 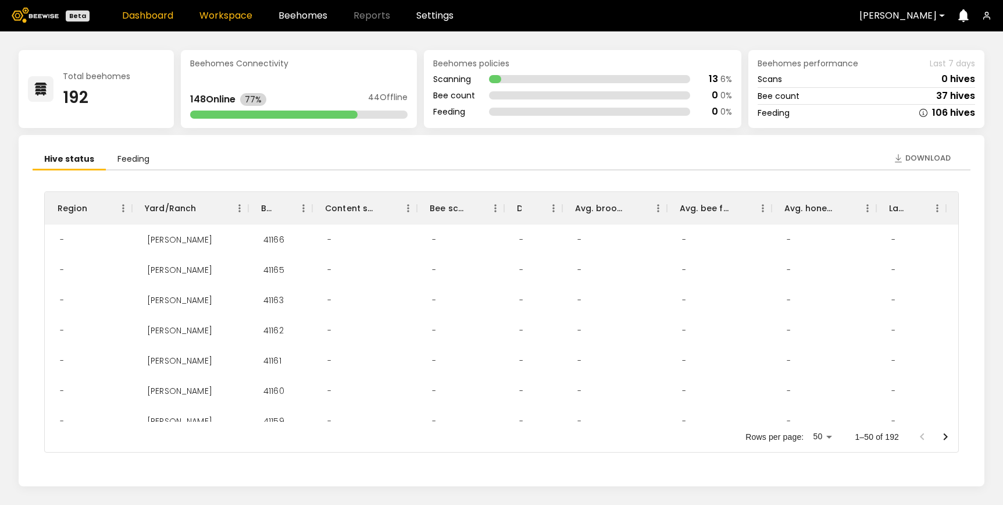 I want to click on li: Hive status, so click(x=69, y=159).